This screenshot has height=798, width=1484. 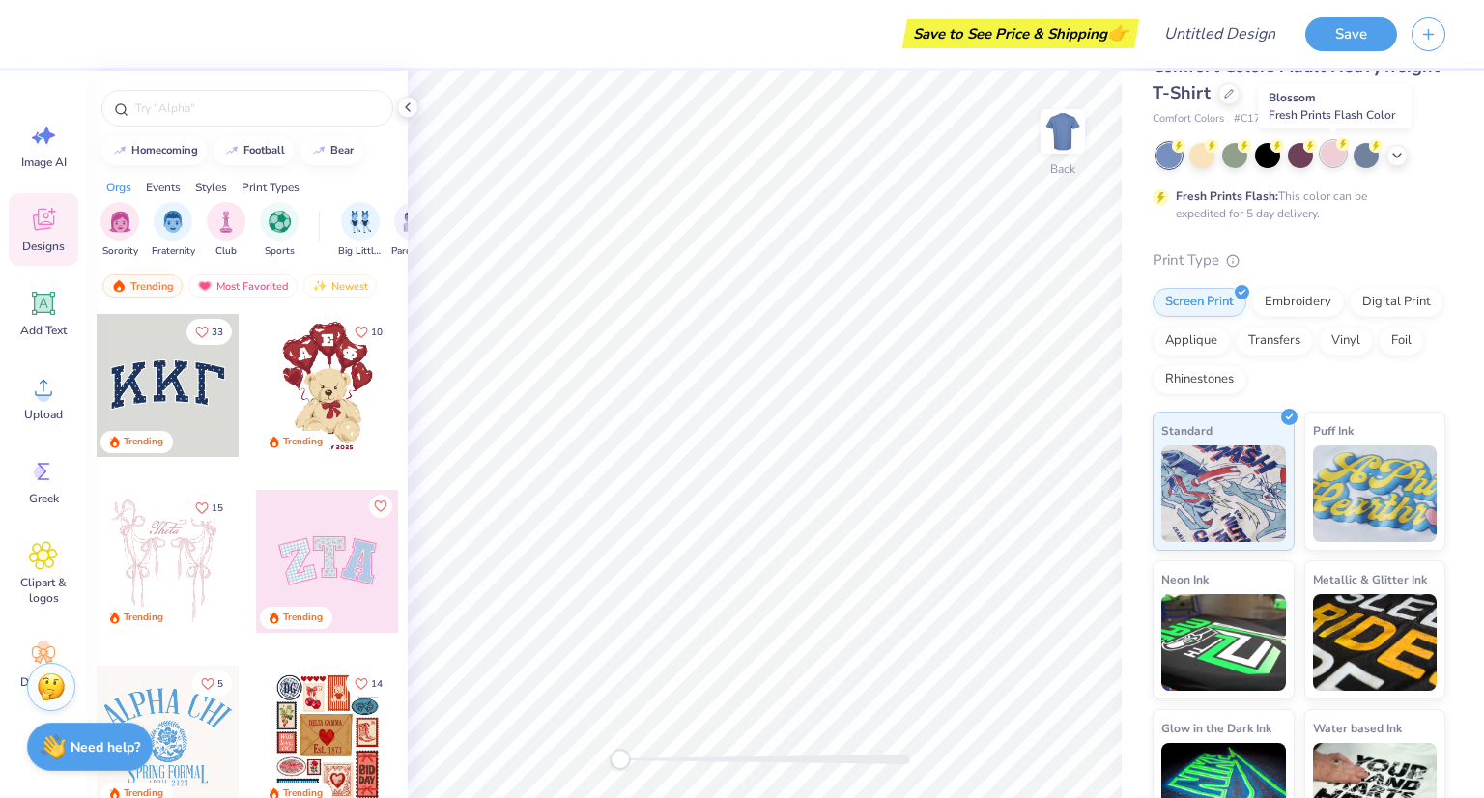 I want to click on span: Water based Ink, so click(x=1357, y=727).